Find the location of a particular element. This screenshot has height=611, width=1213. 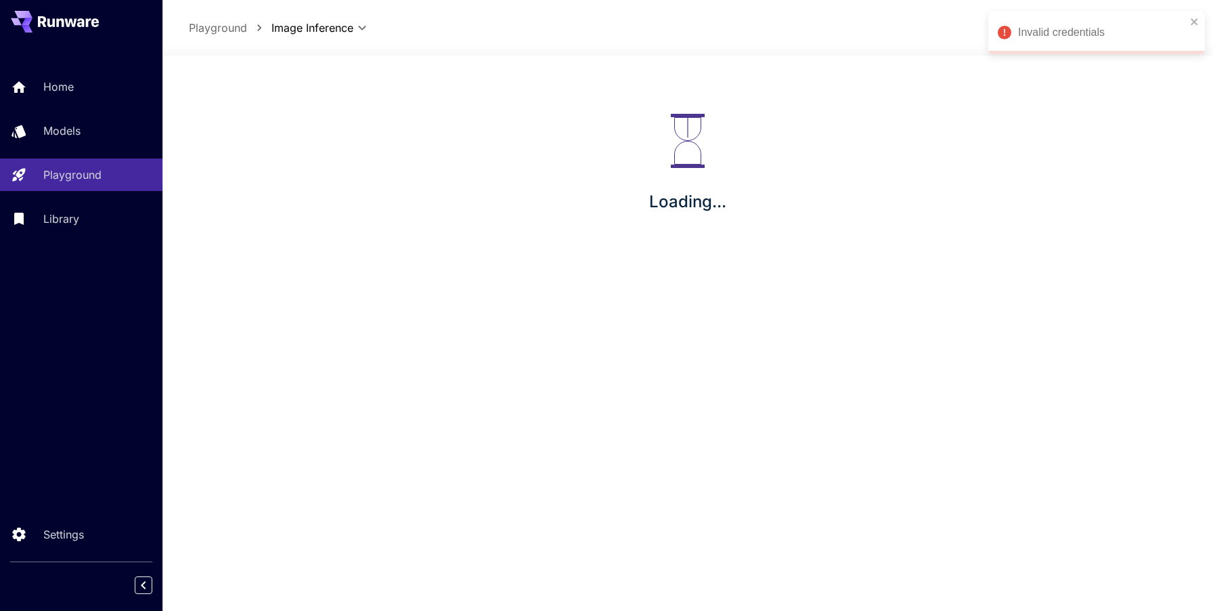

a: Playground is located at coordinates (218, 28).